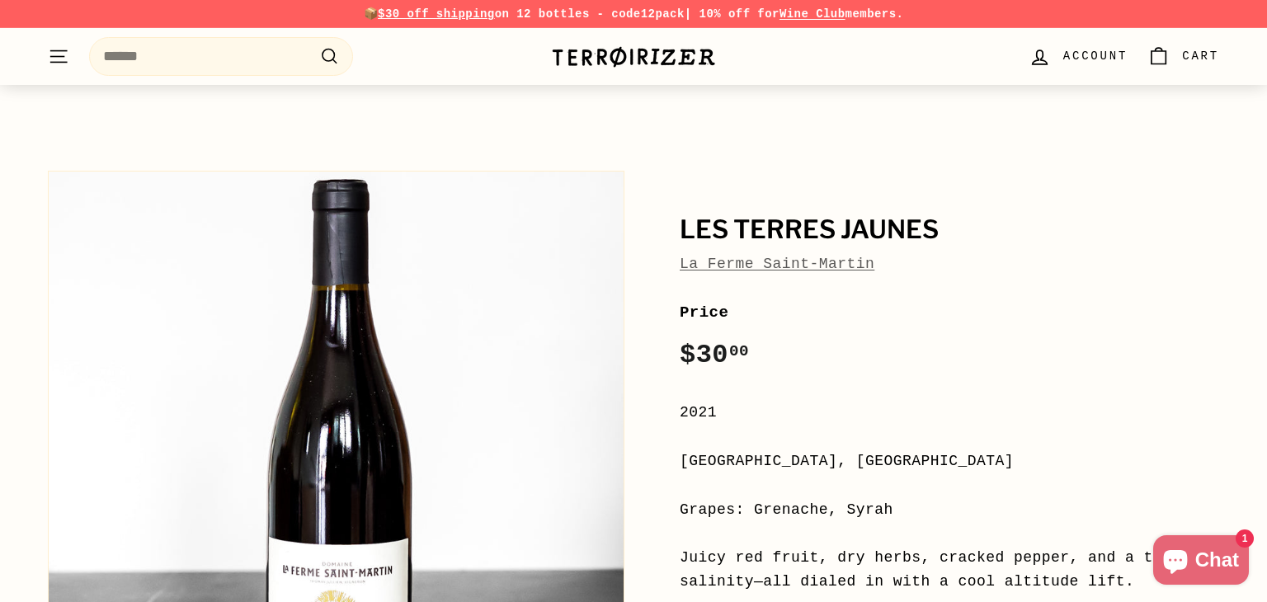  Describe the element at coordinates (949, 230) in the screenshot. I see `h1: Les Terres Jaunes` at that location.